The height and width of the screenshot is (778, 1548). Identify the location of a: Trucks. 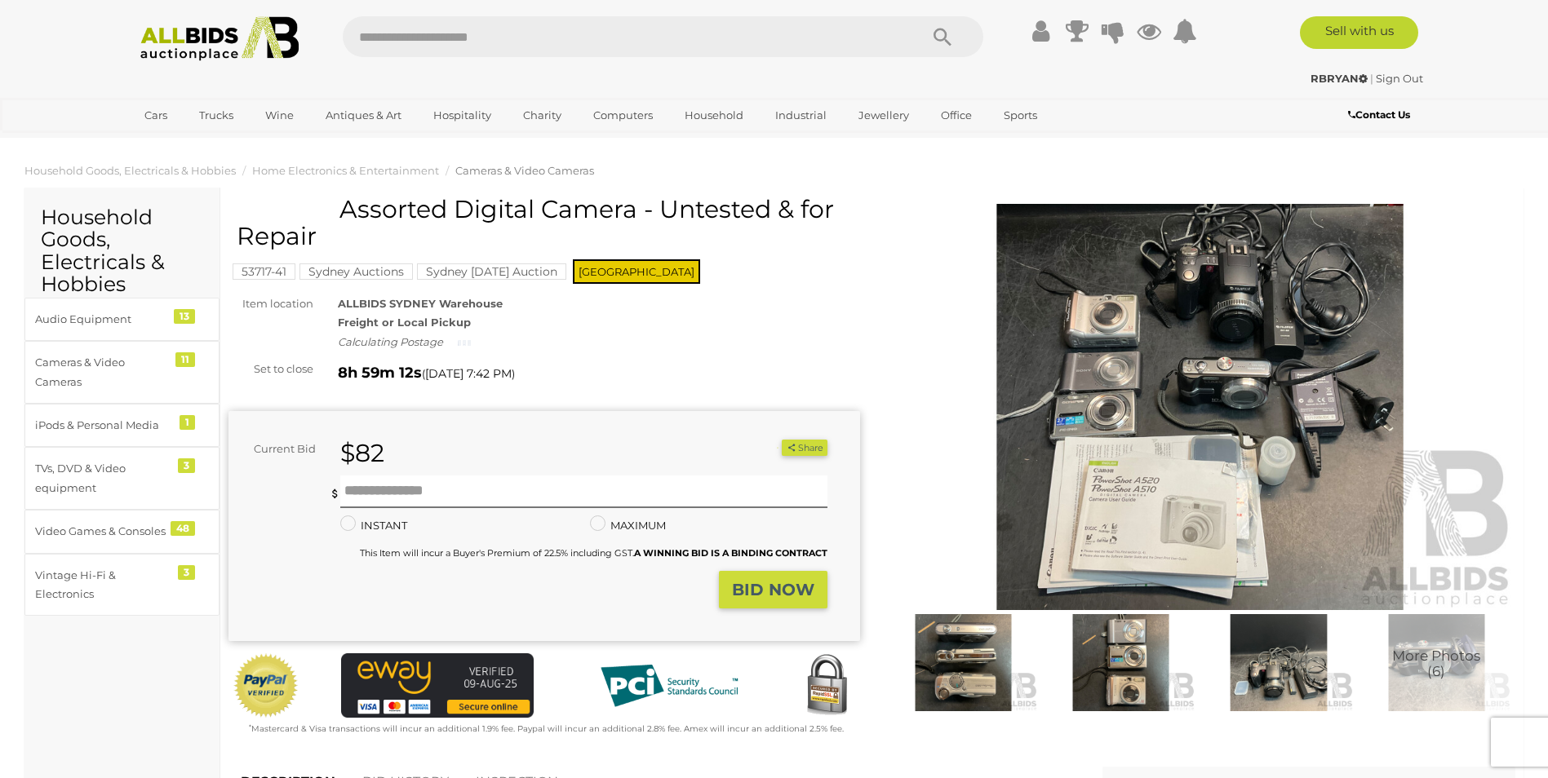
(216, 115).